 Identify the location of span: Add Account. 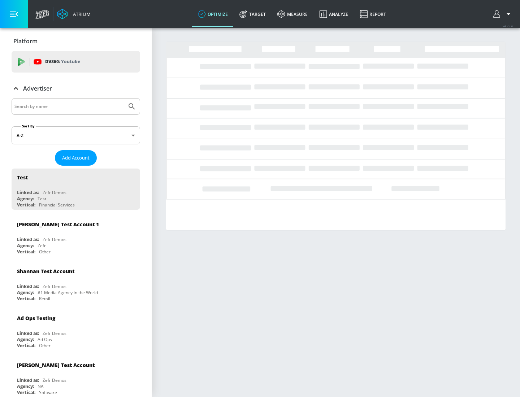
(76, 158).